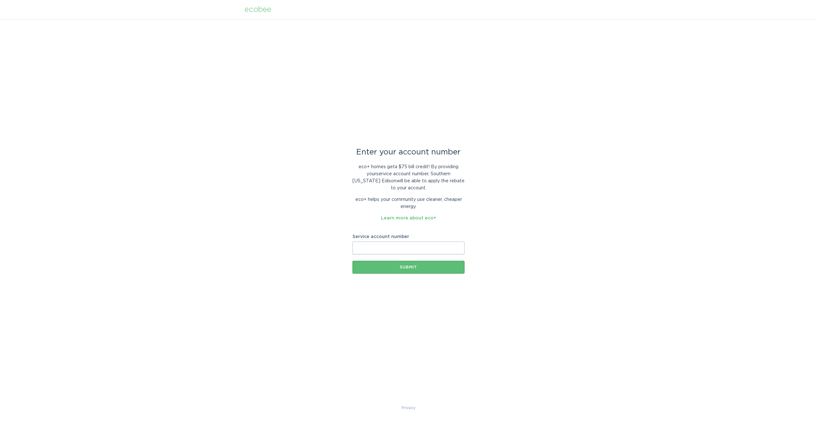 This screenshot has height=421, width=817. I want to click on button: Submit, so click(409, 267).